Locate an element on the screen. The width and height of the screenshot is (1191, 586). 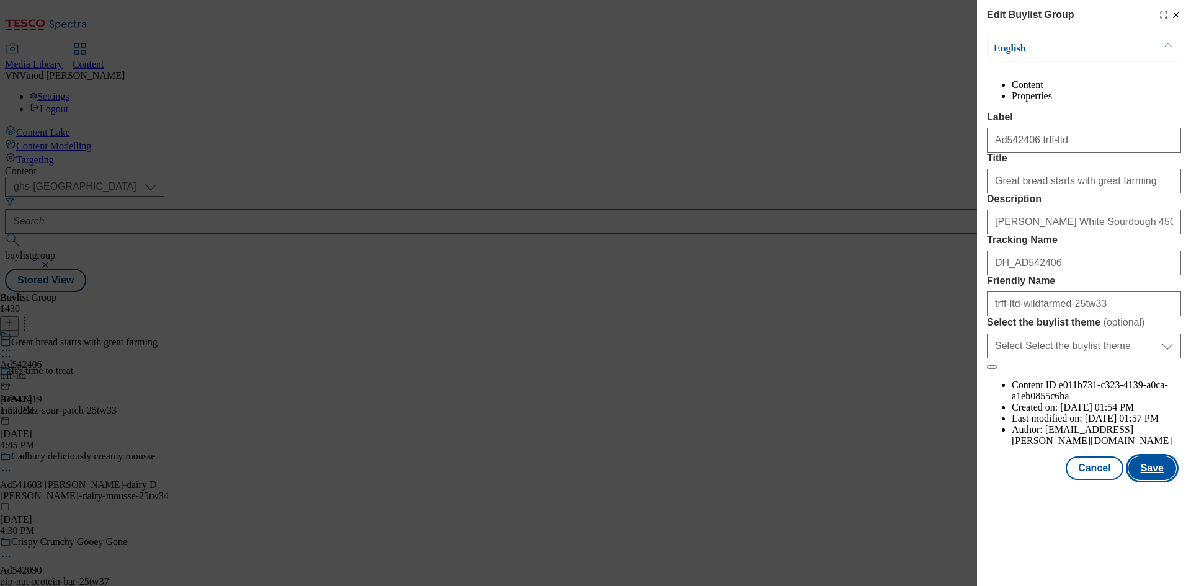
li: Content is located at coordinates (1096, 85).